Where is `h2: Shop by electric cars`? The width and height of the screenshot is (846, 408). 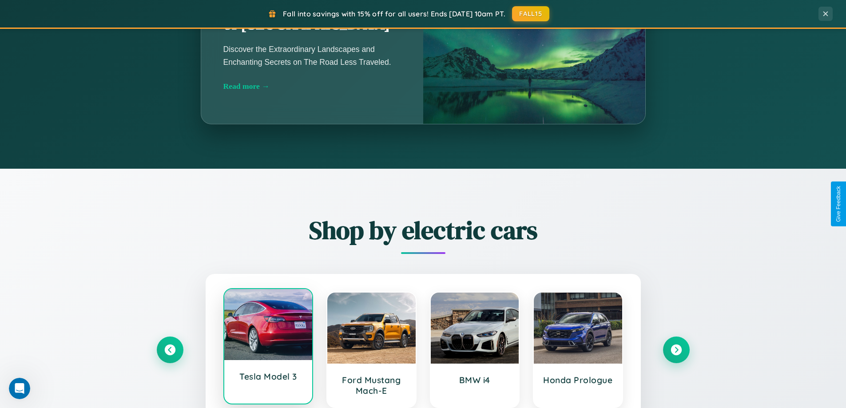
h2: Shop by electric cars is located at coordinates (423, 230).